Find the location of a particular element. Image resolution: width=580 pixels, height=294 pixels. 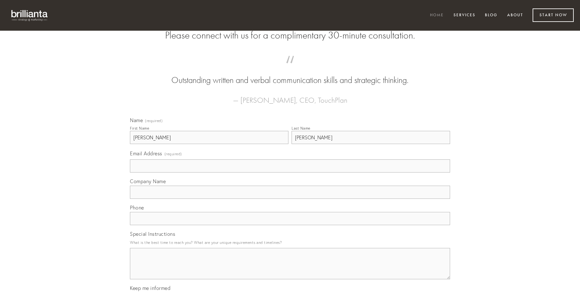

img: brillianta - research, strategy, marketing is located at coordinates (30, 15).